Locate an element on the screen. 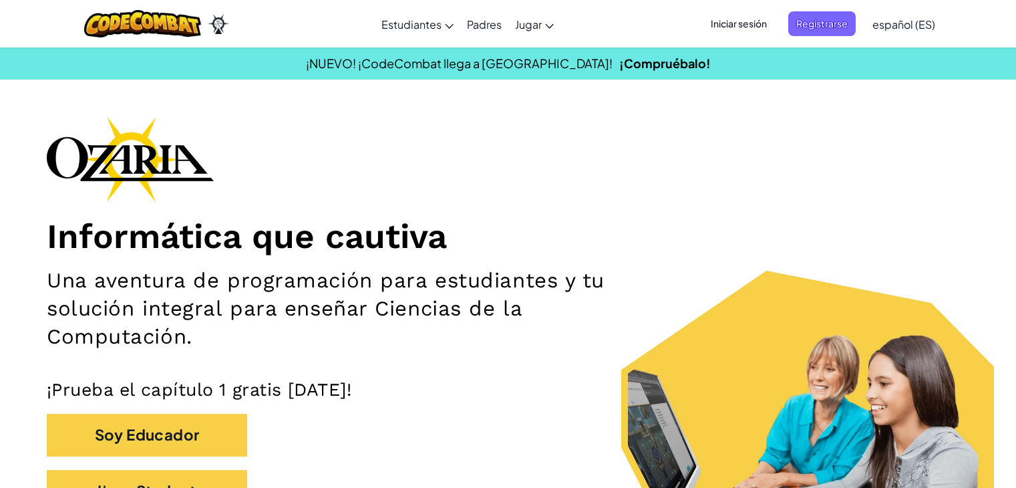 The height and width of the screenshot is (488, 1016). img: Ozaria is located at coordinates (218, 24).